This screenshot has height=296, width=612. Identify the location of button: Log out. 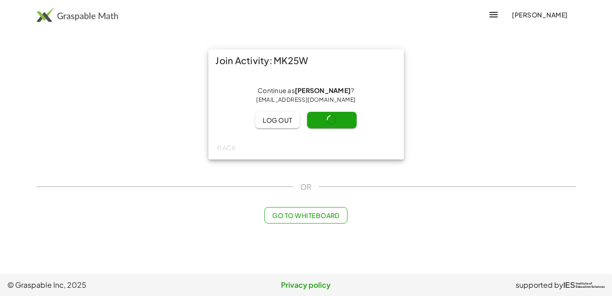
(277, 120).